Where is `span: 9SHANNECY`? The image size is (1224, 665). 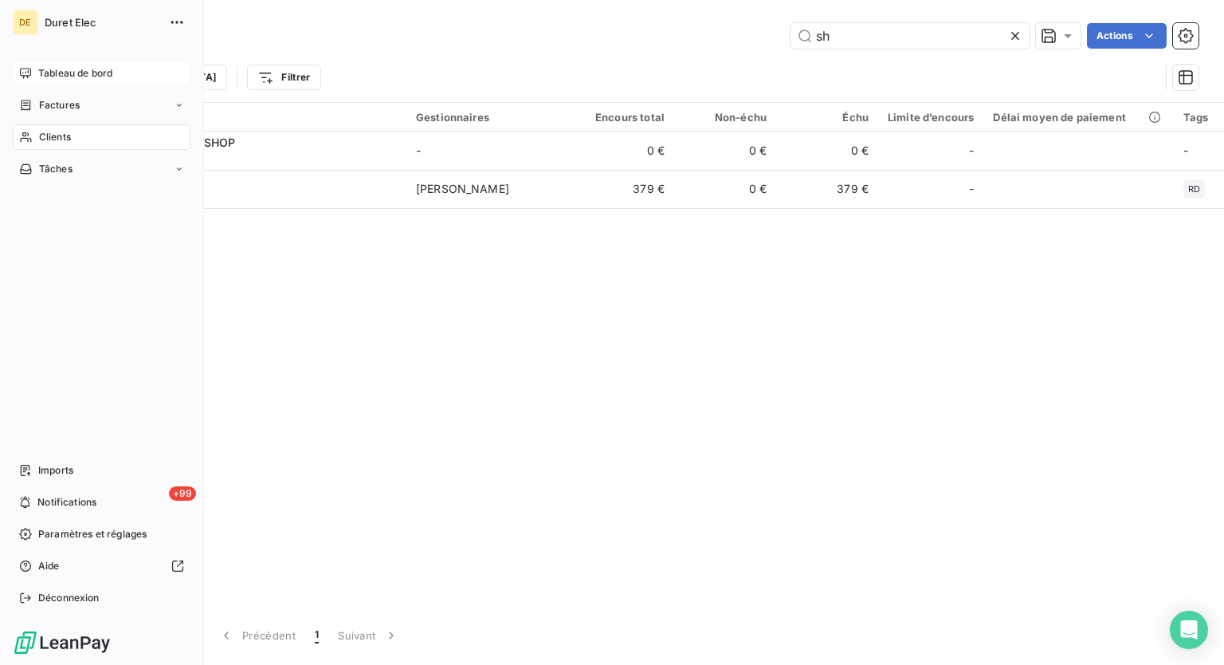 span: 9SHANNECY is located at coordinates (253, 197).